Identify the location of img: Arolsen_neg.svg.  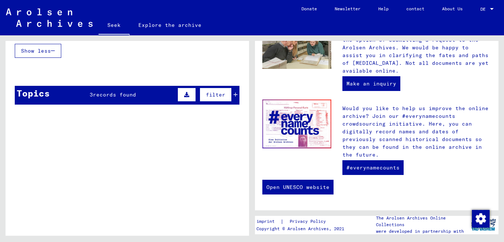
(49, 18).